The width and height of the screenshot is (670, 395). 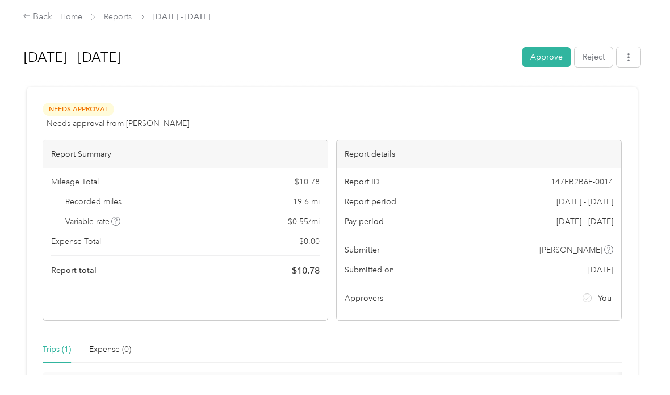 What do you see at coordinates (479, 154) in the screenshot?
I see `div: Report details` at bounding box center [479, 154].